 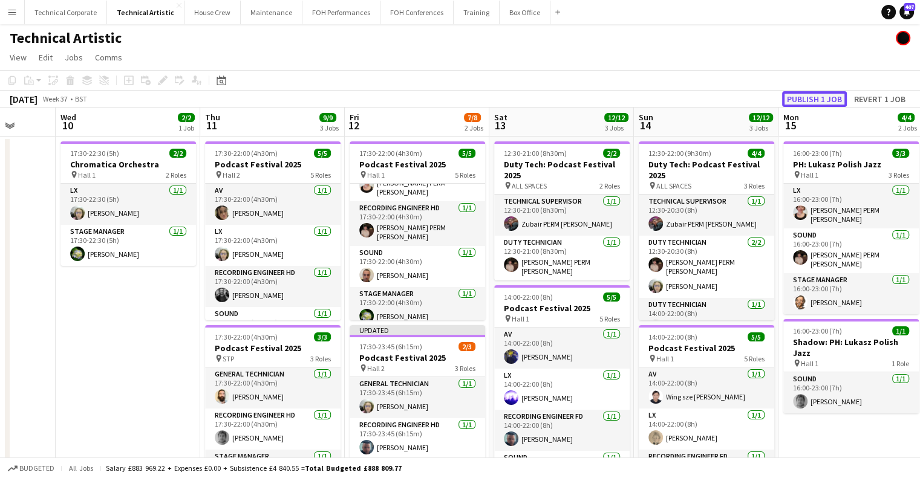 I want to click on span: Week 37, so click(x=55, y=99).